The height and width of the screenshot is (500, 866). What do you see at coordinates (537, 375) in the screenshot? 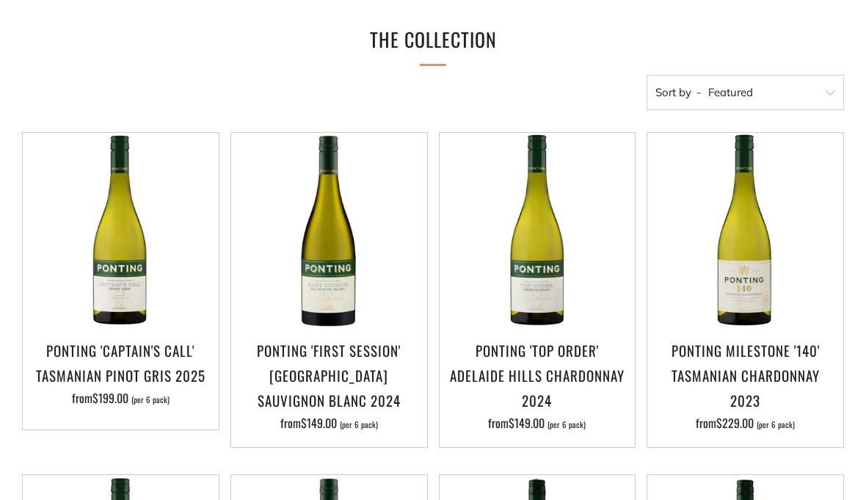
I see `h3: Ponting 'Top Order' Adelaide Hills Chardonnay 2024` at bounding box center [537, 375].